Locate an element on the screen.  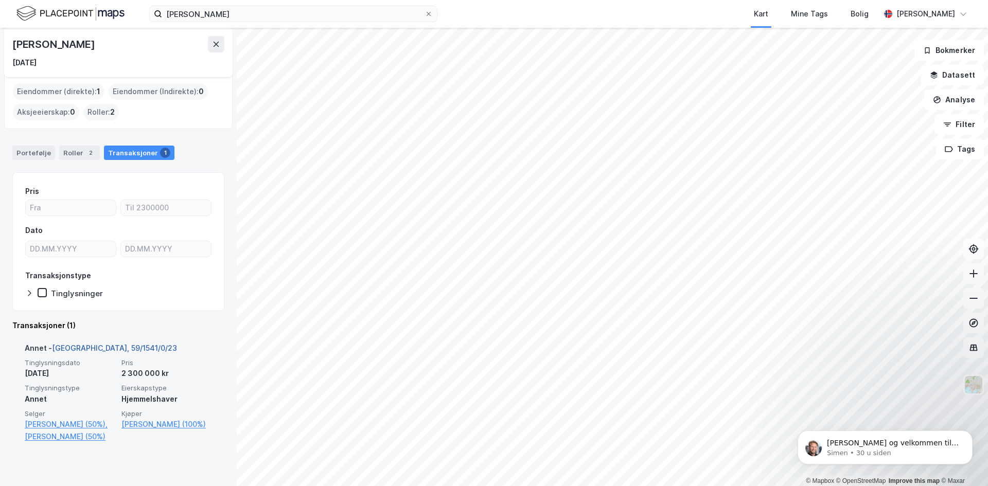
a: Mapbox is located at coordinates (820, 481).